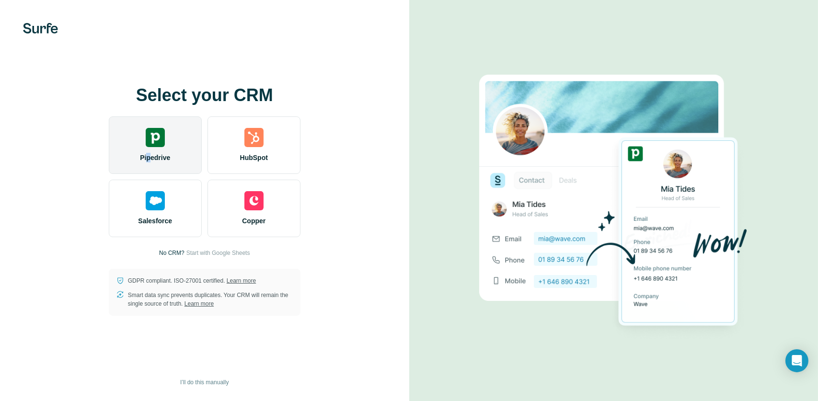 This screenshot has height=401, width=818. I want to click on p: No CRM?, so click(171, 253).